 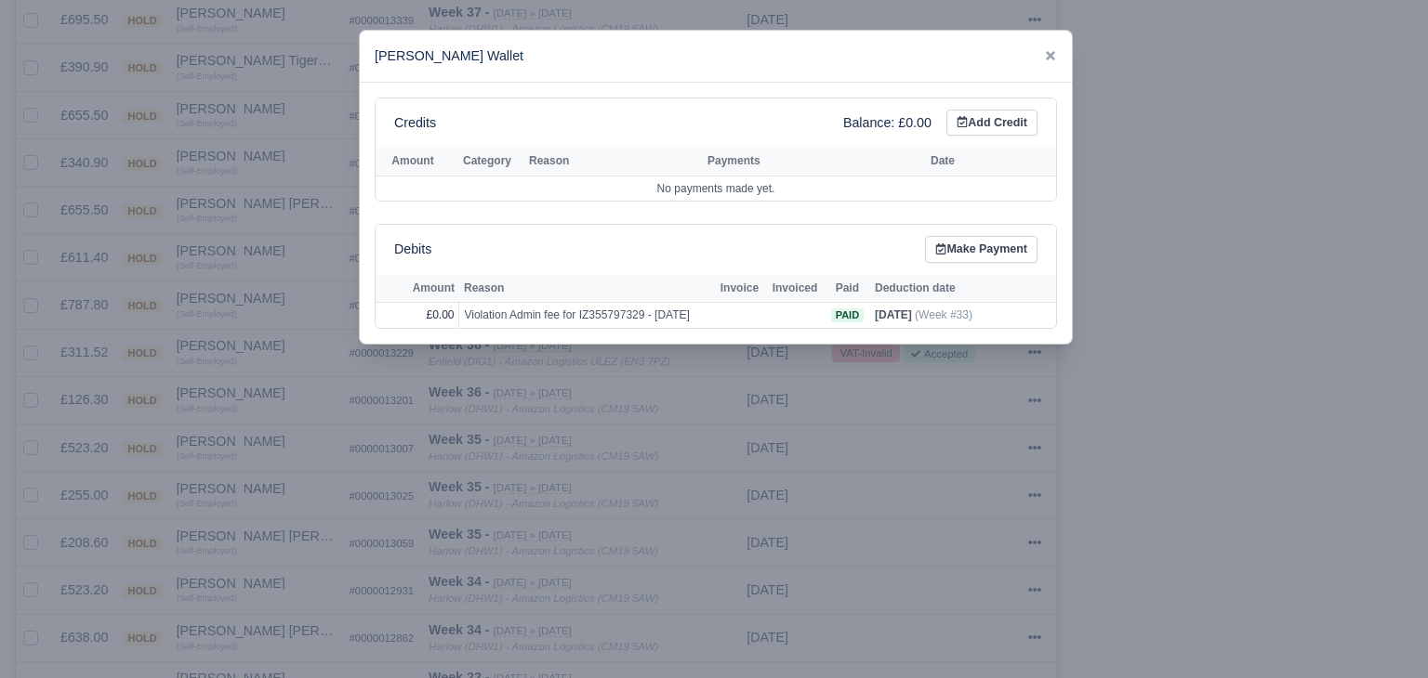 What do you see at coordinates (887, 123) in the screenshot?
I see `div: Balance: £0.00` at bounding box center [887, 123].